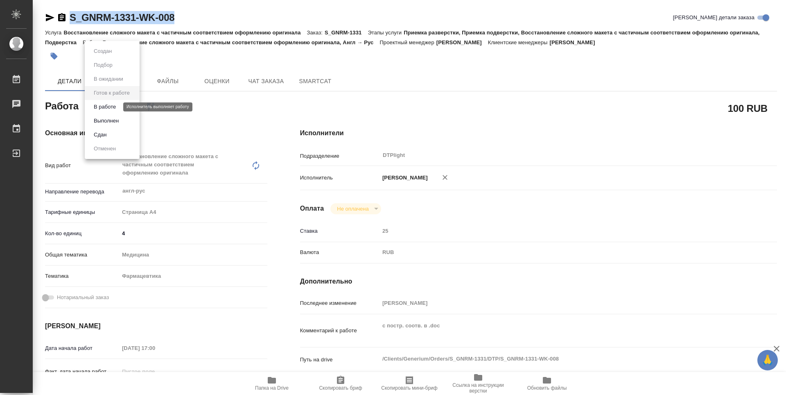 Image resolution: width=786 pixels, height=395 pixels. I want to click on button: Подбор, so click(103, 65).